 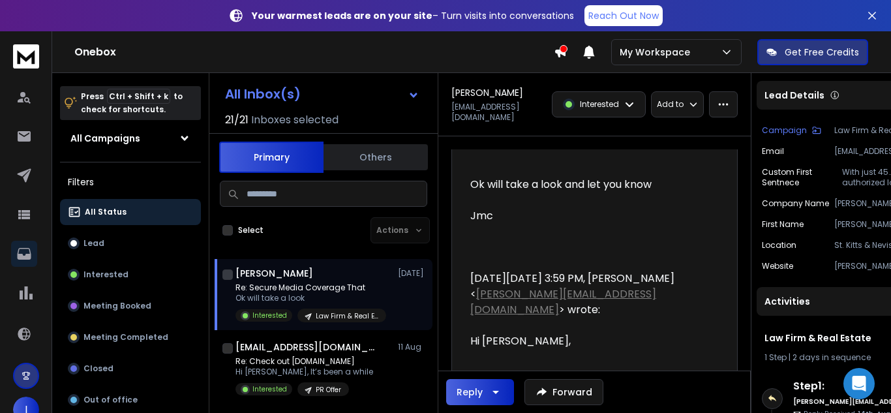 What do you see at coordinates (777, 266) in the screenshot?
I see `p: website` at bounding box center [777, 266].